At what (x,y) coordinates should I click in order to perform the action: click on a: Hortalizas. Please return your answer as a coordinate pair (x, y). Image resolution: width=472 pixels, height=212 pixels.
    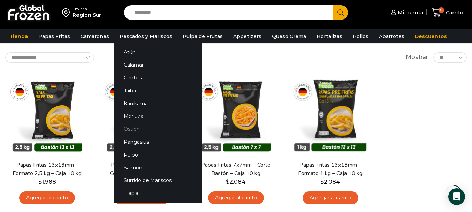
    Looking at the image, I should click on (329, 36).